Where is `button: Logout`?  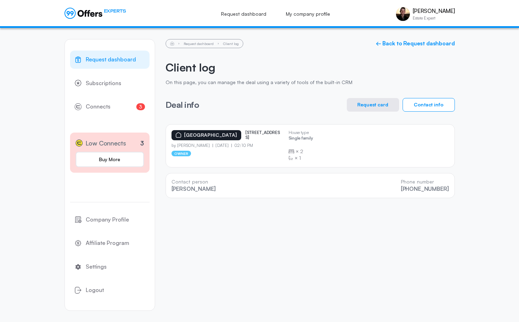
button: Logout is located at coordinates (110, 290).